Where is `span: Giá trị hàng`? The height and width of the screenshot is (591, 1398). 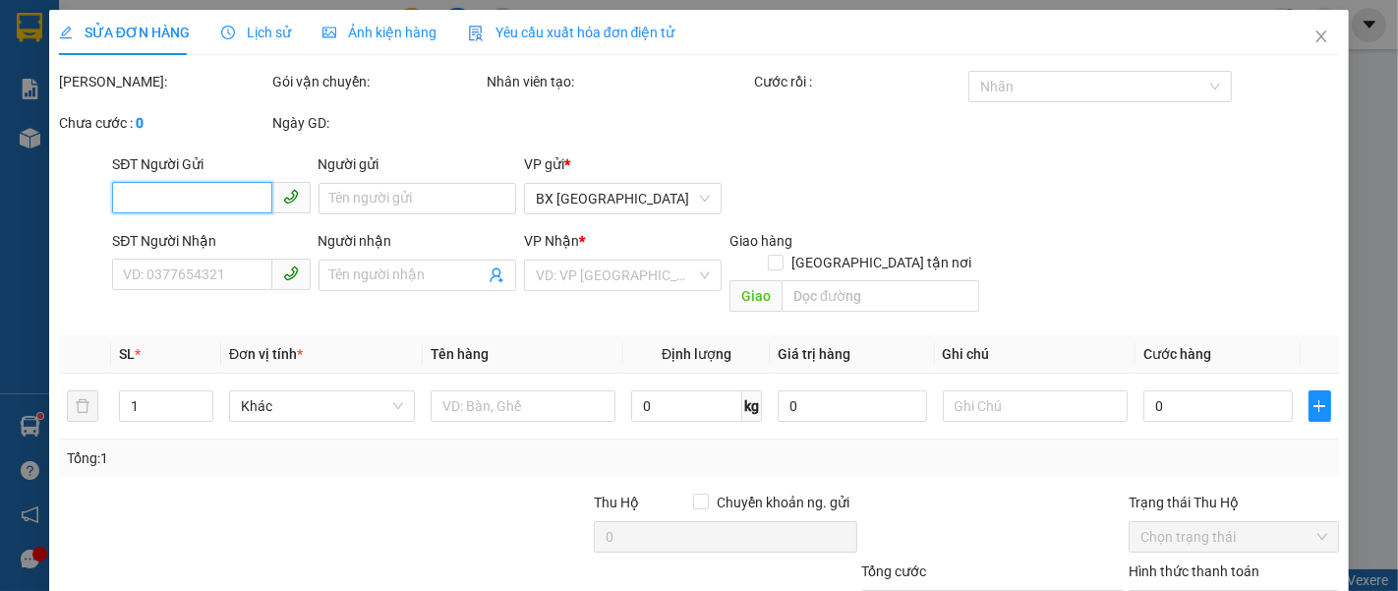
span: Giá trị hàng is located at coordinates (814, 354).